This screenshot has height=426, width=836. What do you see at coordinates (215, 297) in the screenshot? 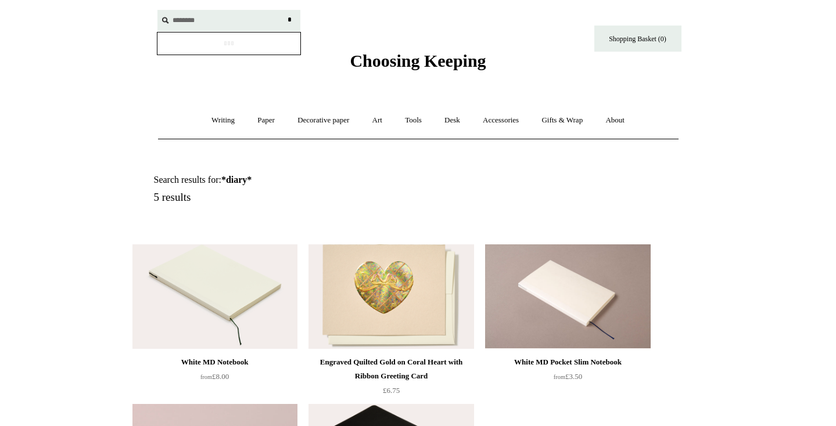
I see `img: White MD Notebook` at bounding box center [215, 297].